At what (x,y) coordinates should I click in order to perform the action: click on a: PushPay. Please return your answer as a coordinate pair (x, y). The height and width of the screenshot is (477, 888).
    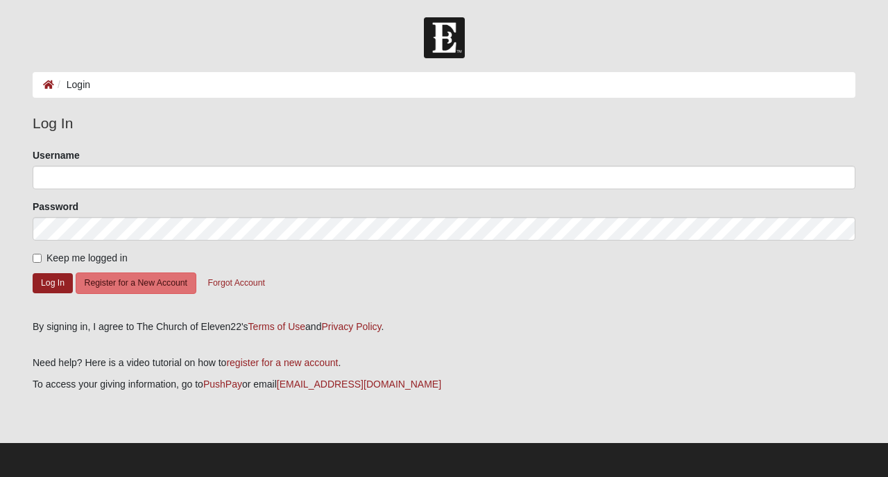
    Looking at the image, I should click on (223, 384).